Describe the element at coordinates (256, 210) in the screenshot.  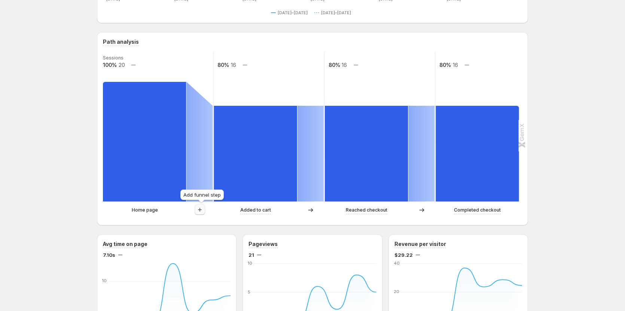
I see `p: Added to cart` at that location.